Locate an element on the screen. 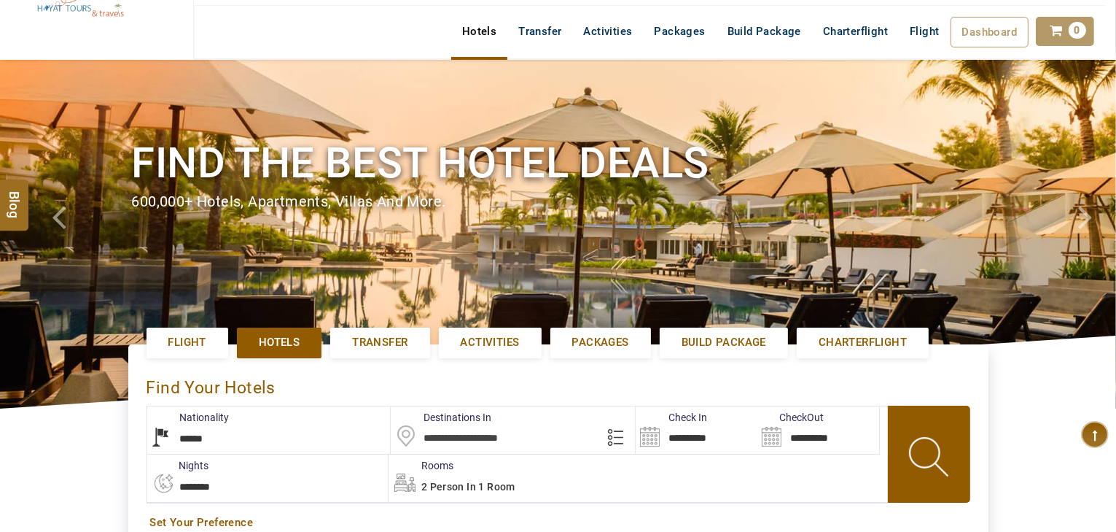  span: Hotels is located at coordinates (279, 342).